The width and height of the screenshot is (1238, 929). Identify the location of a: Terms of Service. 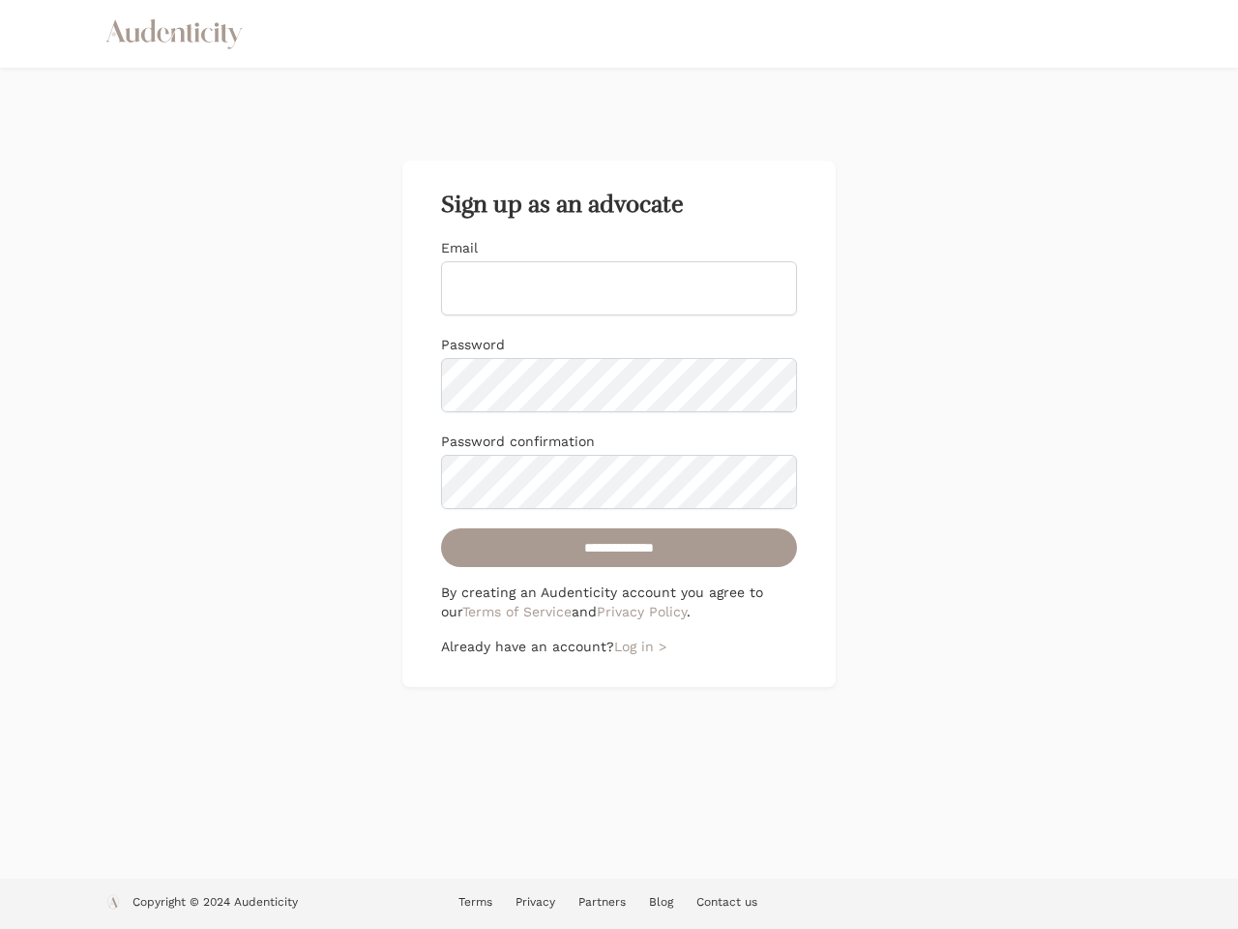
(517, 611).